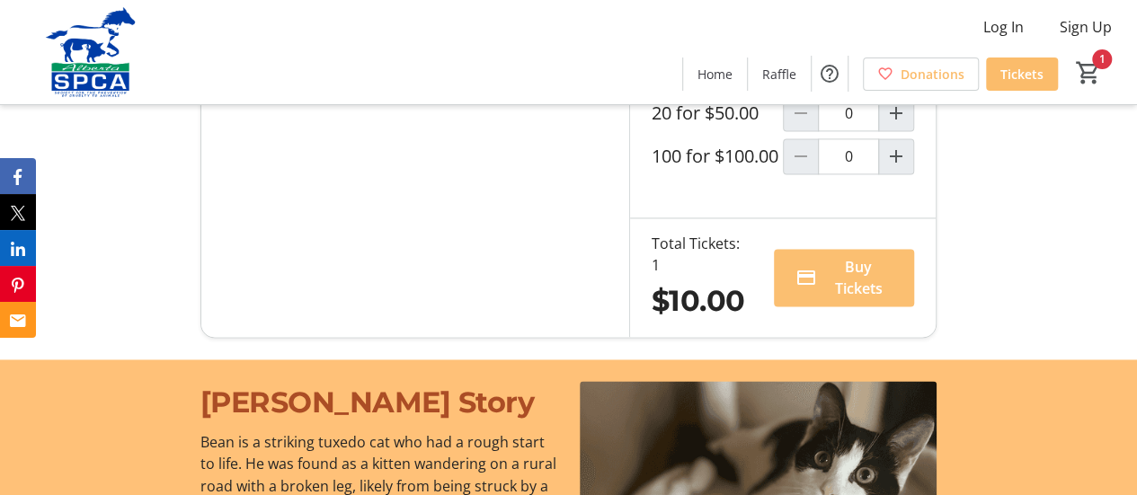  What do you see at coordinates (1085, 27) in the screenshot?
I see `button: Sign Up` at bounding box center [1085, 27].